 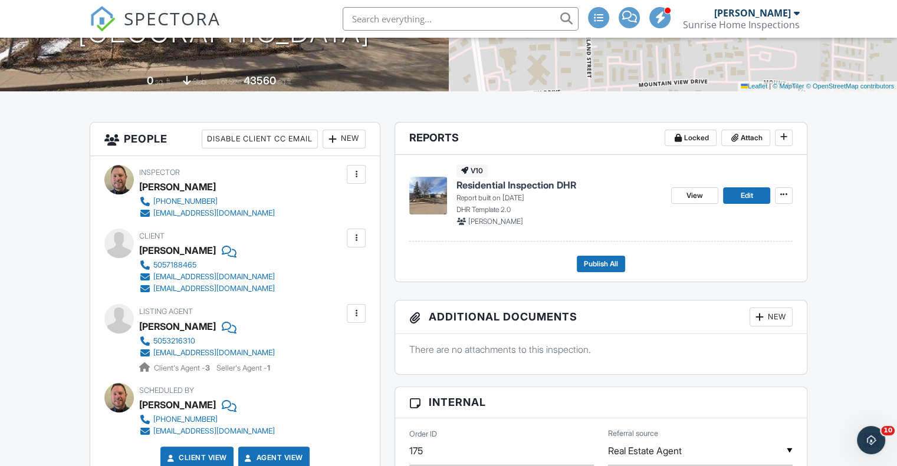 I want to click on div: 5053216310, so click(x=174, y=341).